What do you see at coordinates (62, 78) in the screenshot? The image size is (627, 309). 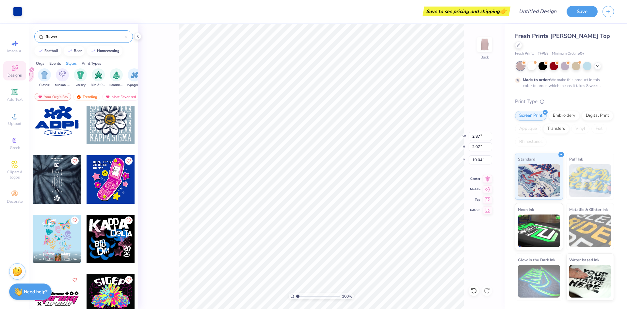 I see `div: filter for Minimalist` at bounding box center [62, 78].